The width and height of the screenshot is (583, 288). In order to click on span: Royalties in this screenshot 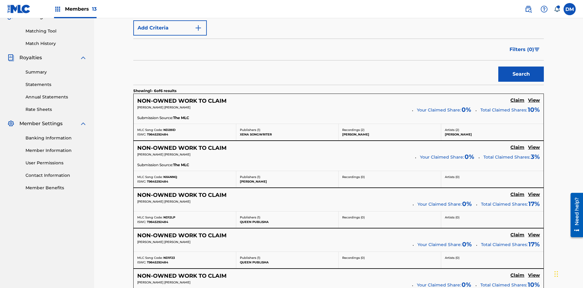, I will do `click(31, 58)`.